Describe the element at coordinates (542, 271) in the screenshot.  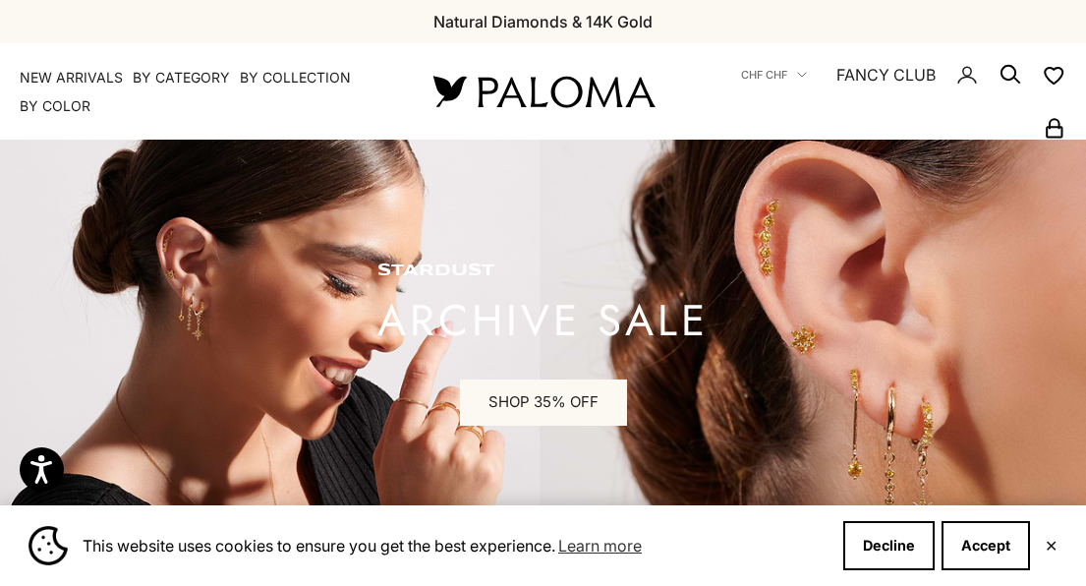
I see `p: STARDUST` at that location.